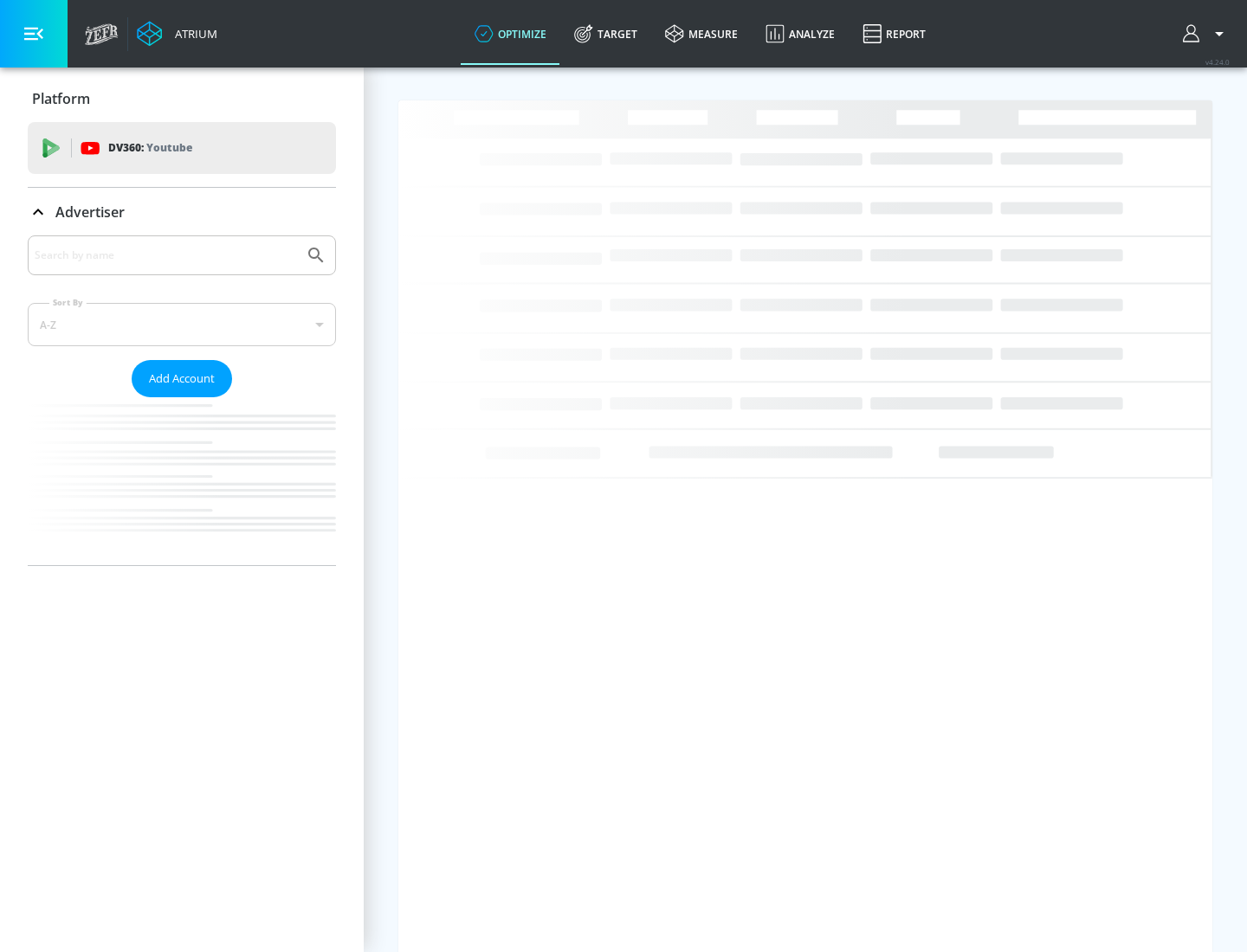  What do you see at coordinates (182, 148) in the screenshot?
I see `div: DV360: Youtube` at bounding box center [182, 148].